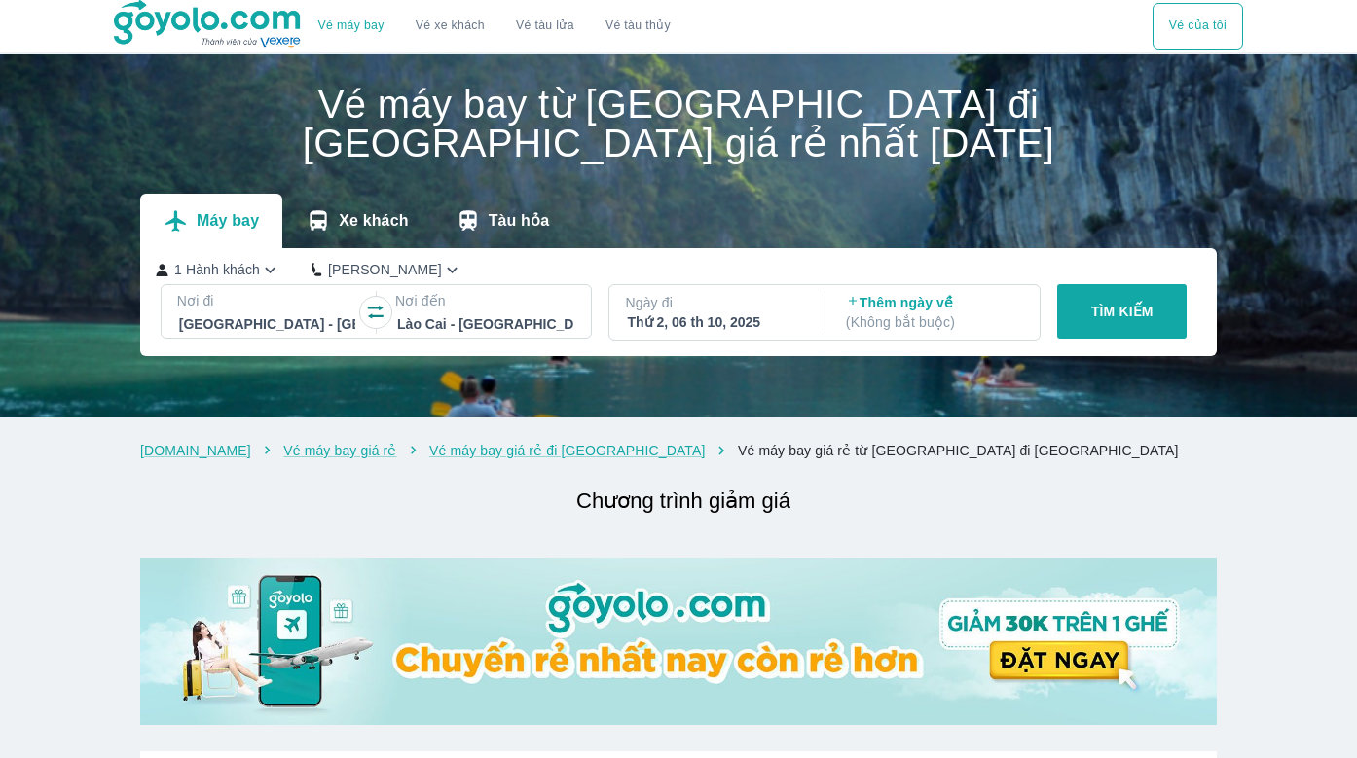 This screenshot has height=758, width=1357. Describe the element at coordinates (1197, 26) in the screenshot. I see `button: Vé của tôi` at that location.